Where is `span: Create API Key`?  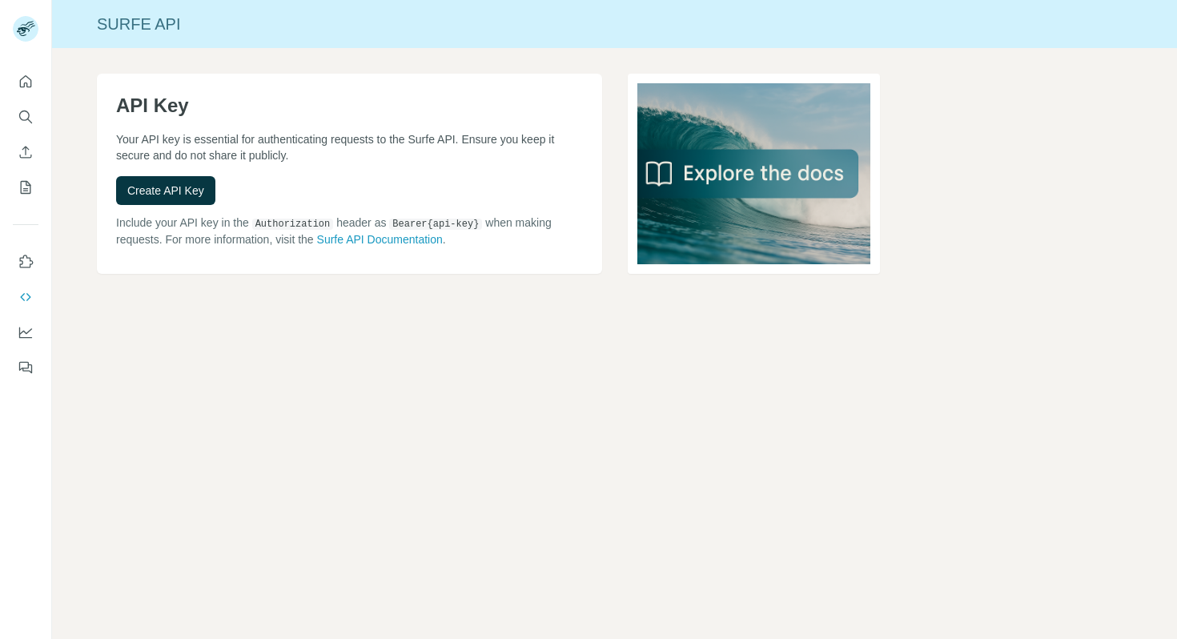 span: Create API Key is located at coordinates (166, 191).